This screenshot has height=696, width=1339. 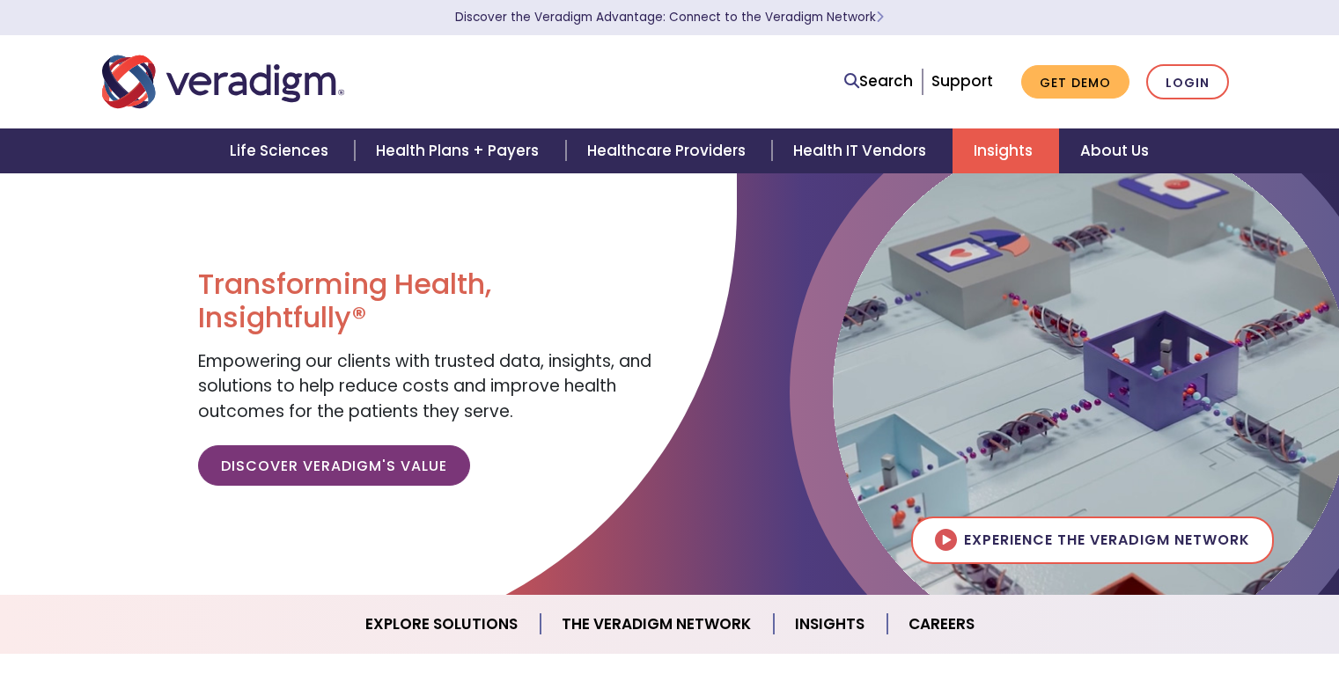 I want to click on a: Health Plans + Payers, so click(x=460, y=151).